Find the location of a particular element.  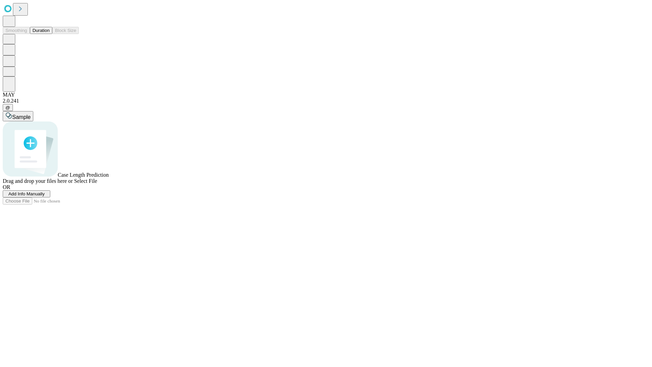

span: OR is located at coordinates (6, 187).